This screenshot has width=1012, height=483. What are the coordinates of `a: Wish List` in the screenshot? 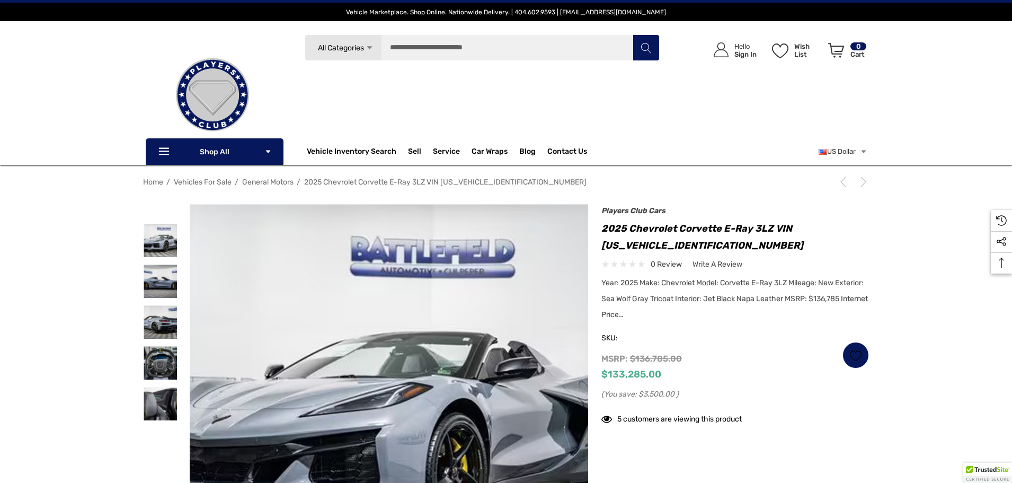 It's located at (856, 355).